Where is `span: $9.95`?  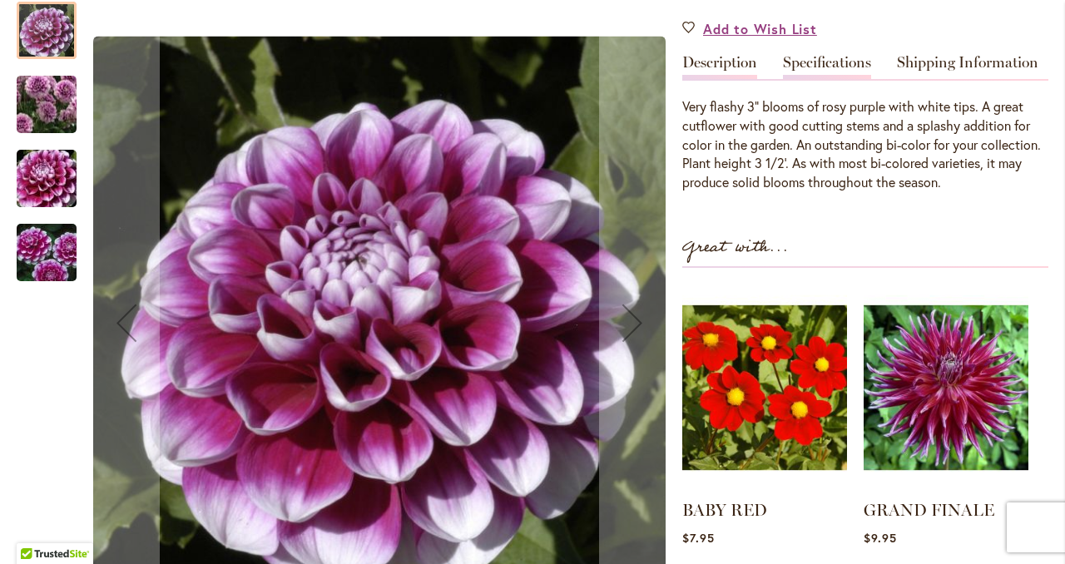 span: $9.95 is located at coordinates (880, 538).